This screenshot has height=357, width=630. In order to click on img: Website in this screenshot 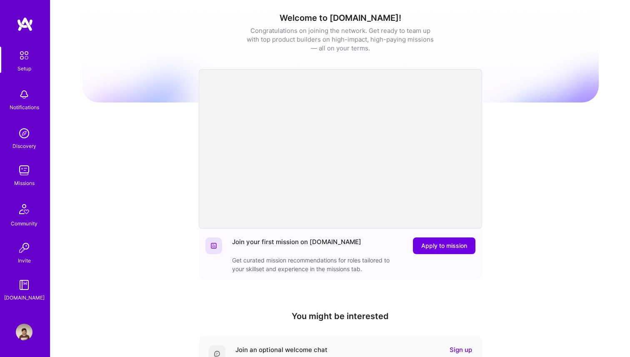, I will do `click(214, 246)`.